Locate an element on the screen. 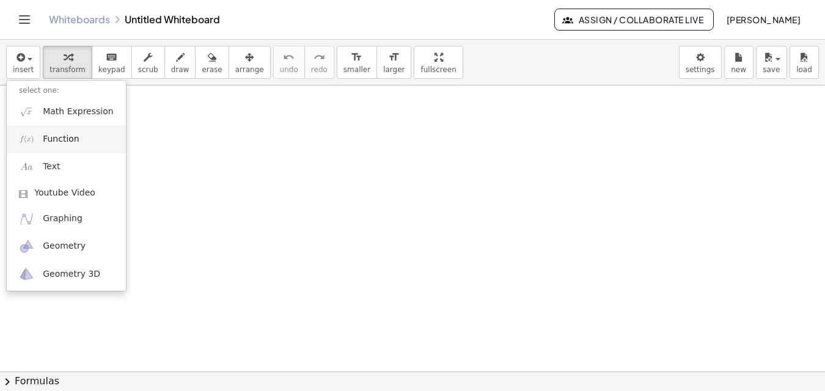  img: Aa.png is located at coordinates (26, 167).